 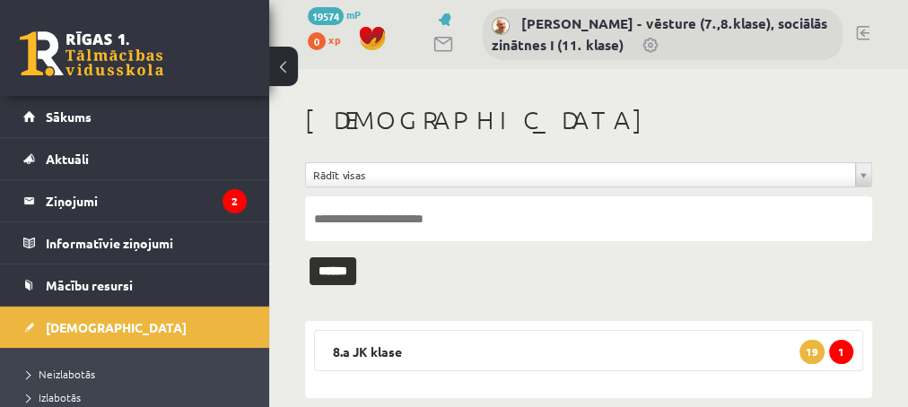 What do you see at coordinates (841, 352) in the screenshot?
I see `span: 1` at bounding box center [841, 352].